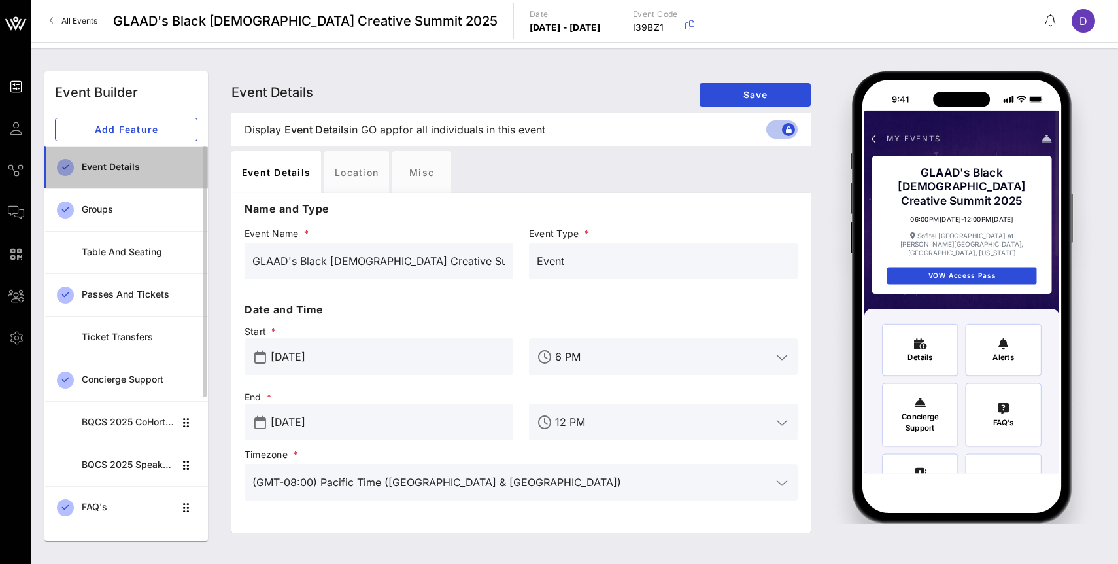 Image resolution: width=1118 pixels, height=564 pixels. I want to click on p: Name and Type, so click(521, 209).